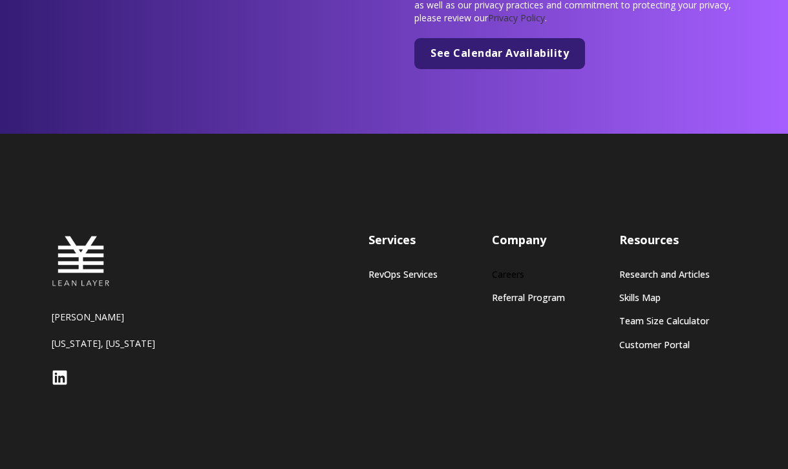  I want to click on a: Skills Map, so click(664, 297).